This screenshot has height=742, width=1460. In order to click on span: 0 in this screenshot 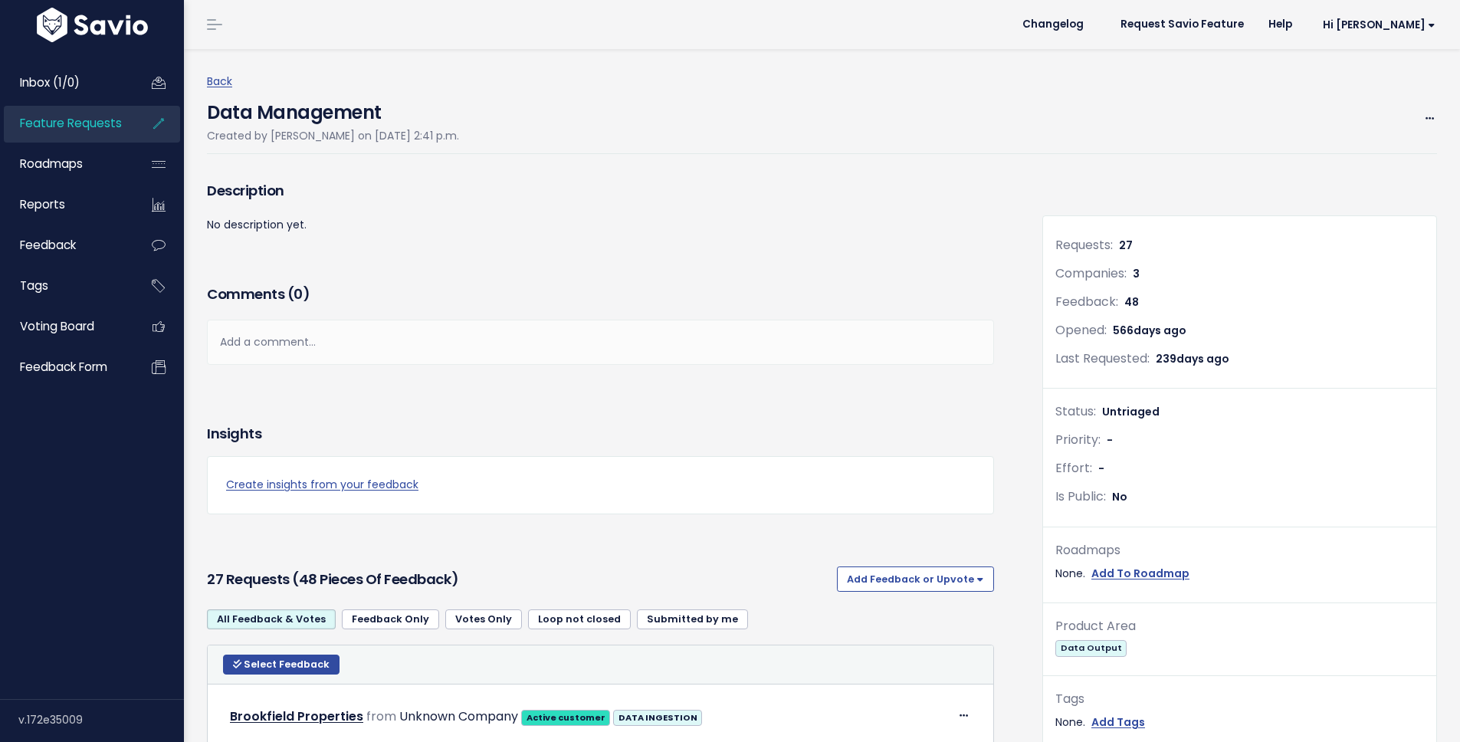, I will do `click(298, 294)`.